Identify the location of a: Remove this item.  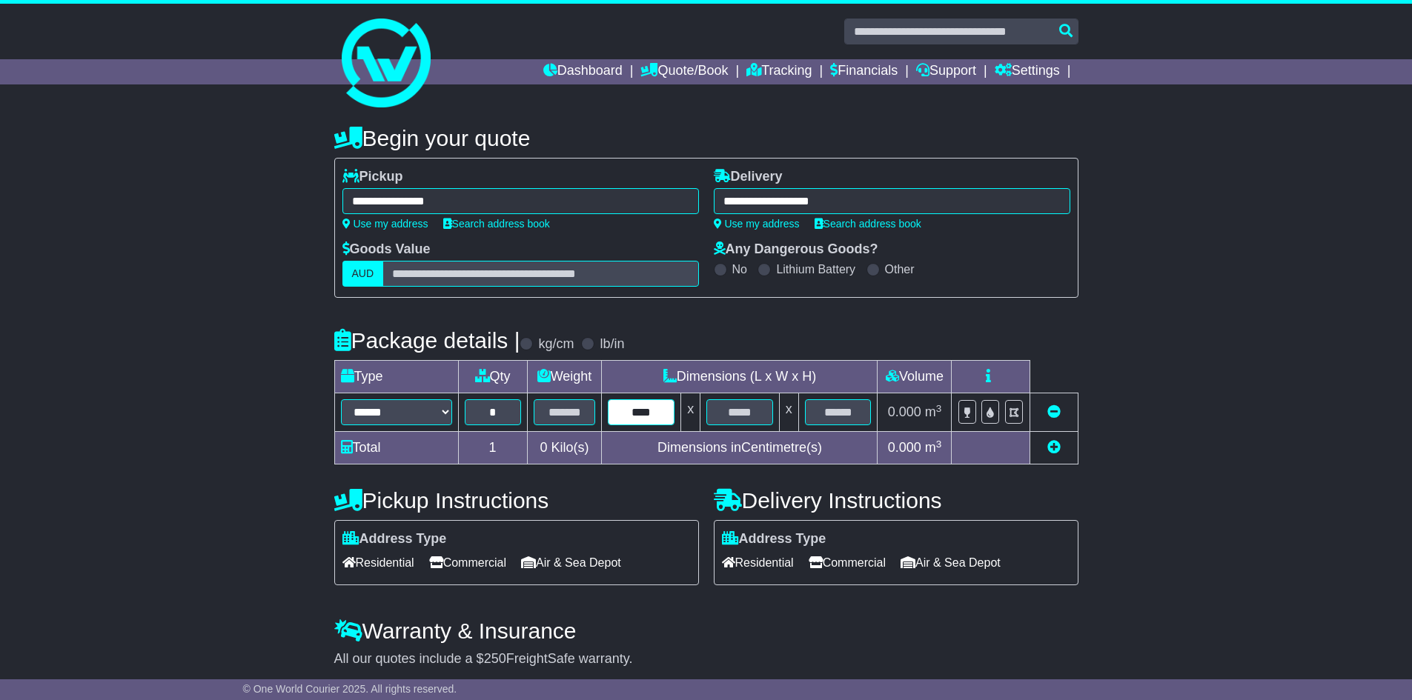
(1054, 412).